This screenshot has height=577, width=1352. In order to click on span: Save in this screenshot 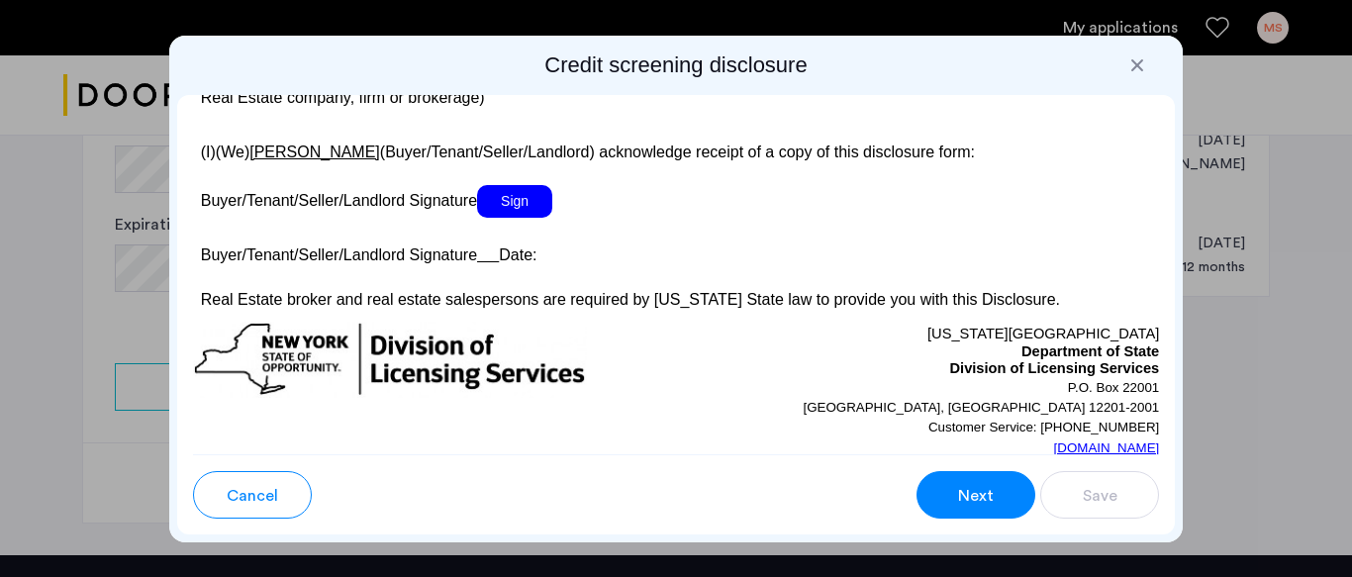, I will do `click(1099, 496)`.